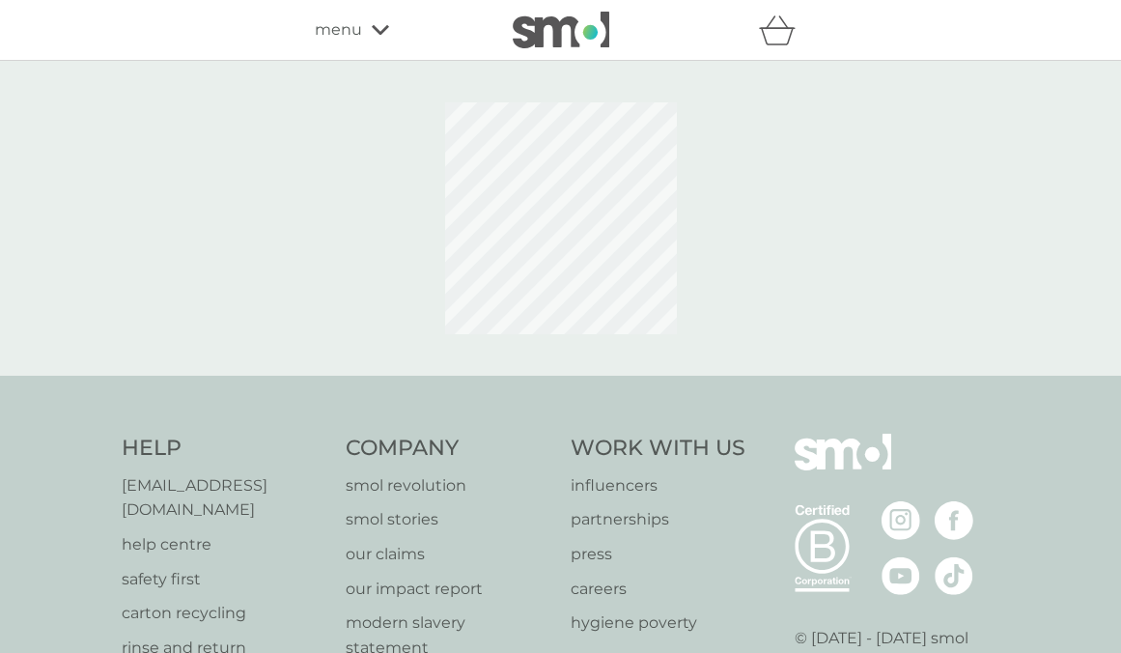 This screenshot has height=653, width=1121. I want to click on a: smol revolution, so click(448, 486).